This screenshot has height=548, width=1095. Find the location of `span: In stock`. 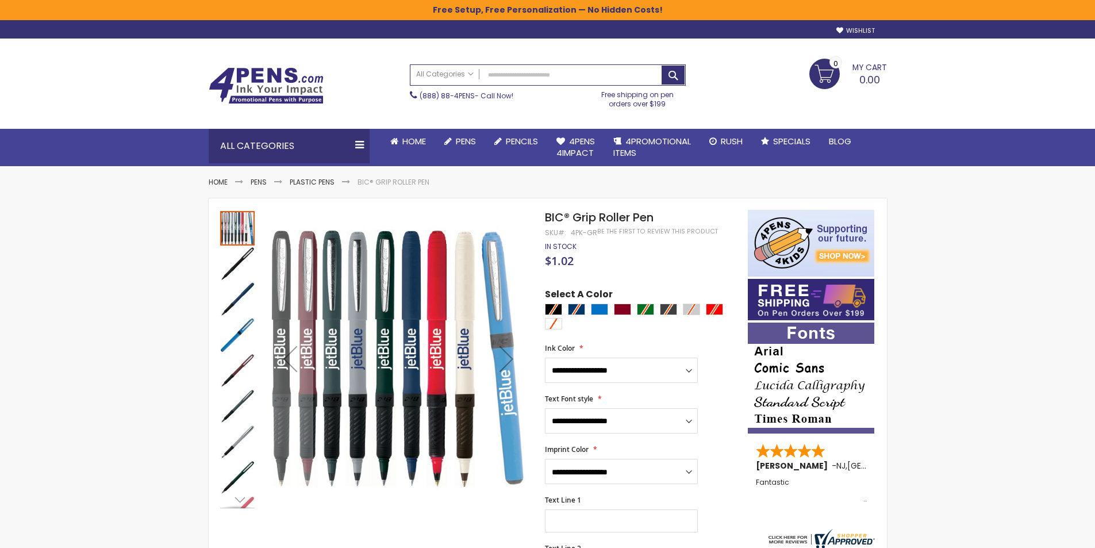

span: In stock is located at coordinates (561, 246).